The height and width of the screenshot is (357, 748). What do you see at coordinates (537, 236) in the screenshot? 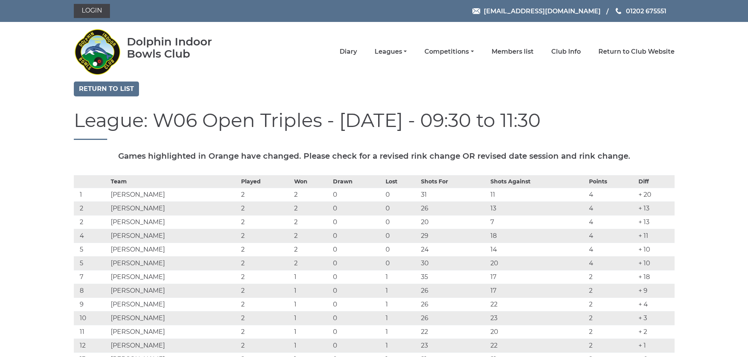
I see `td: 18` at bounding box center [537, 236].